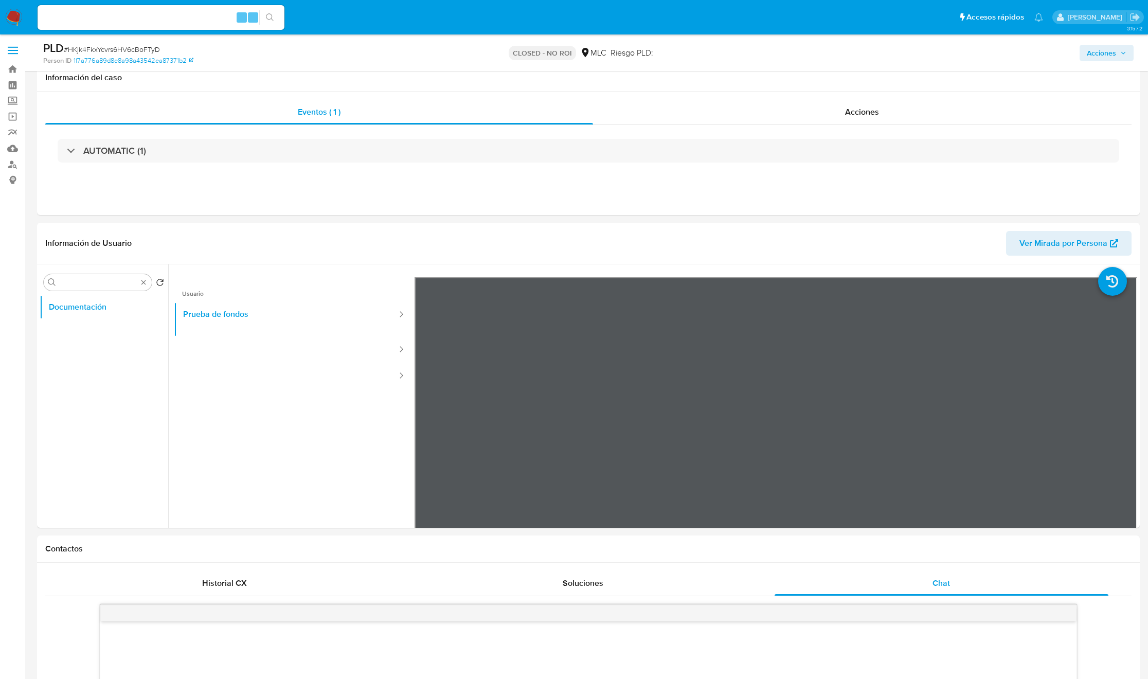 The image size is (1148, 679). I want to click on h1: Contactos, so click(588, 549).